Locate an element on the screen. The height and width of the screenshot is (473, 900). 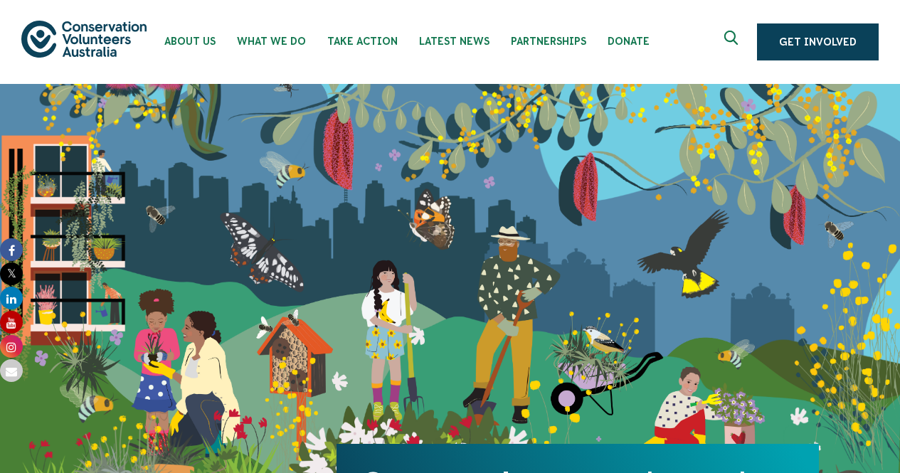
span: What We Do is located at coordinates (271, 41).